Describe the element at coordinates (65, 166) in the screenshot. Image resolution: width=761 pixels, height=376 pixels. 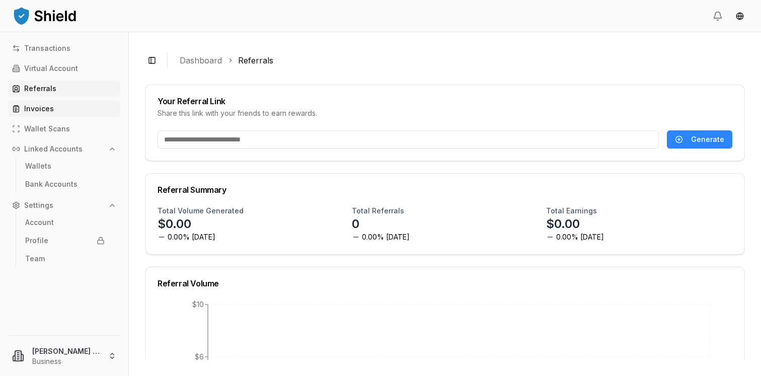
I see `a: Wallets` at that location.